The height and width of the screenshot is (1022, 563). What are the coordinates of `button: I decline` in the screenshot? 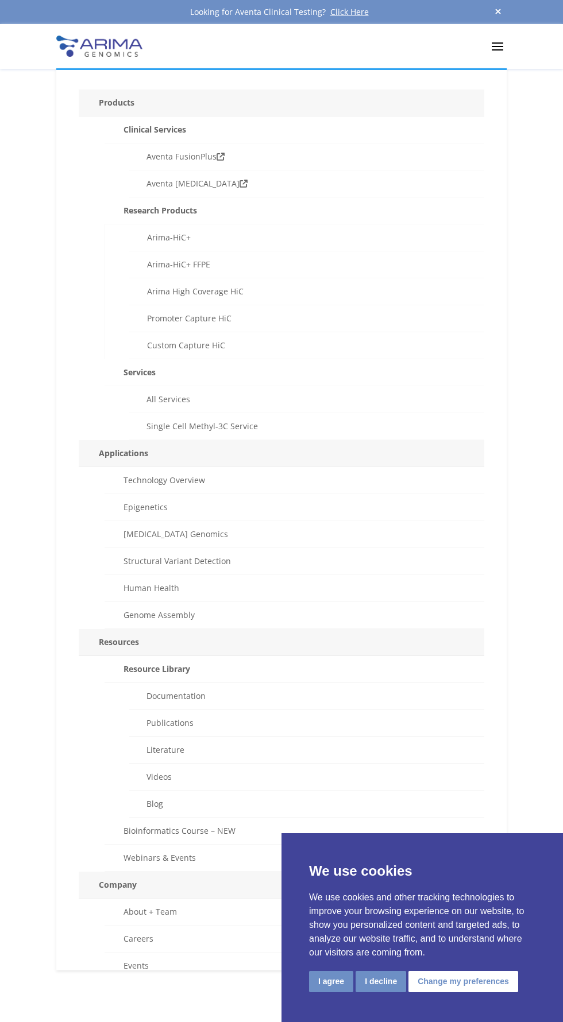 It's located at (381, 982).